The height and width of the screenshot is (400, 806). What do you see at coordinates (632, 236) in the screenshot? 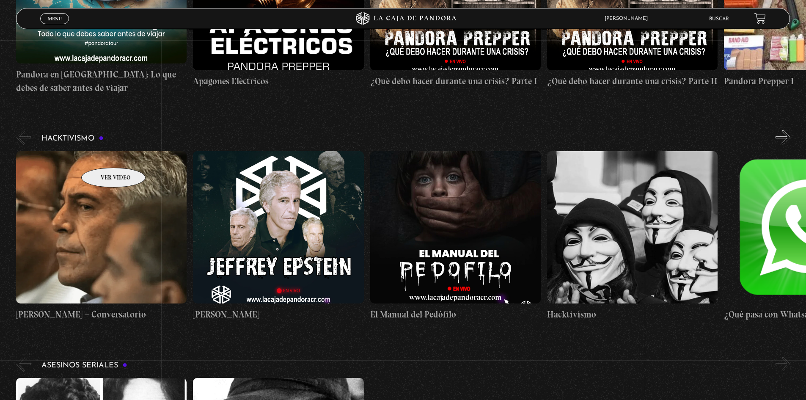
I see `a: Hacktivismo` at bounding box center [632, 236].